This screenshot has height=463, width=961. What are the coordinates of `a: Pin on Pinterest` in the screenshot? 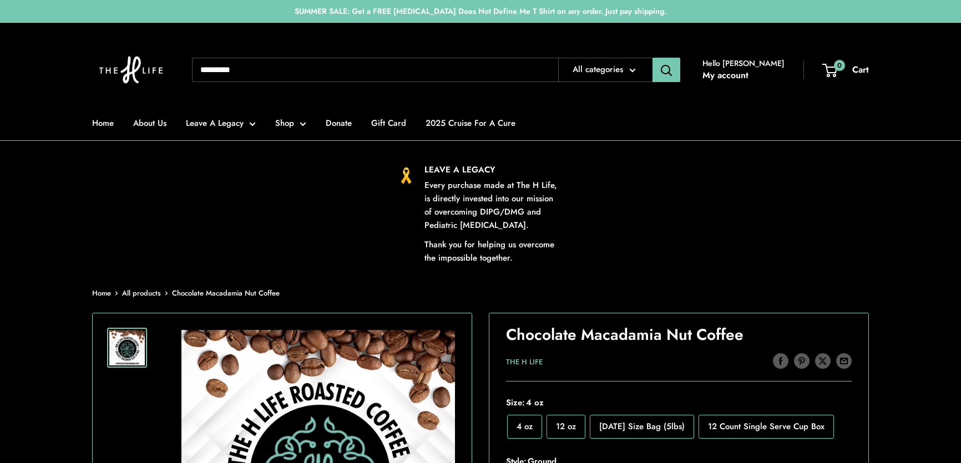 It's located at (801, 361).